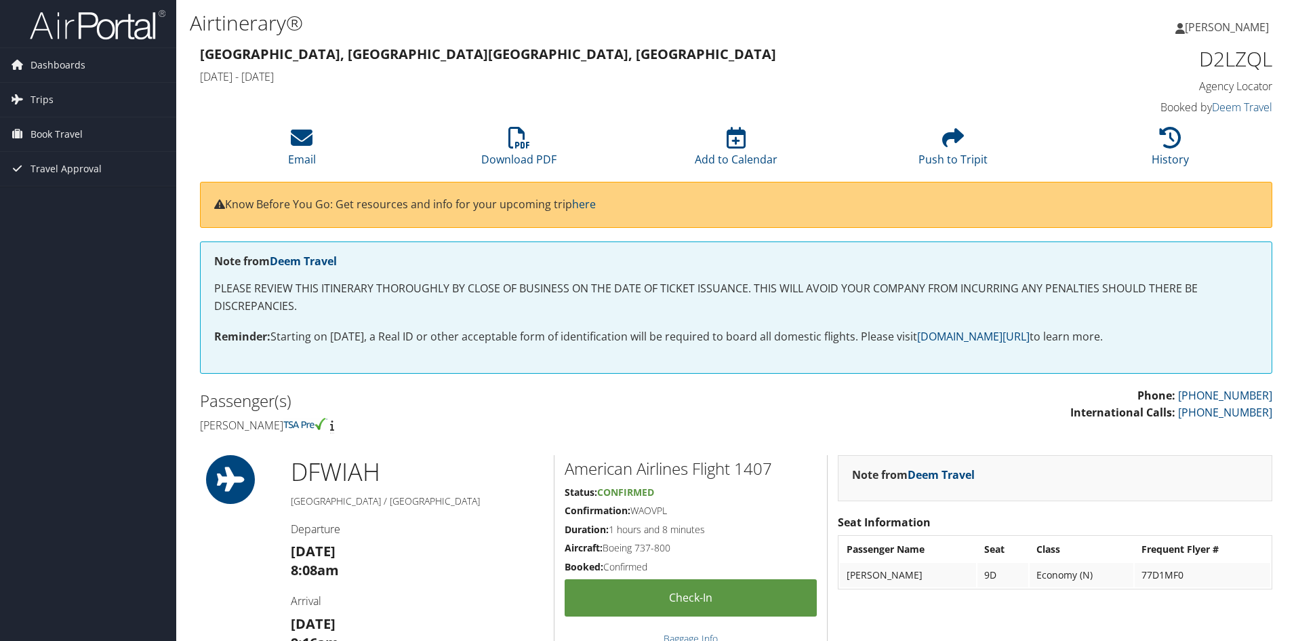  What do you see at coordinates (1146, 107) in the screenshot?
I see `h4: Booked by` at bounding box center [1146, 107].